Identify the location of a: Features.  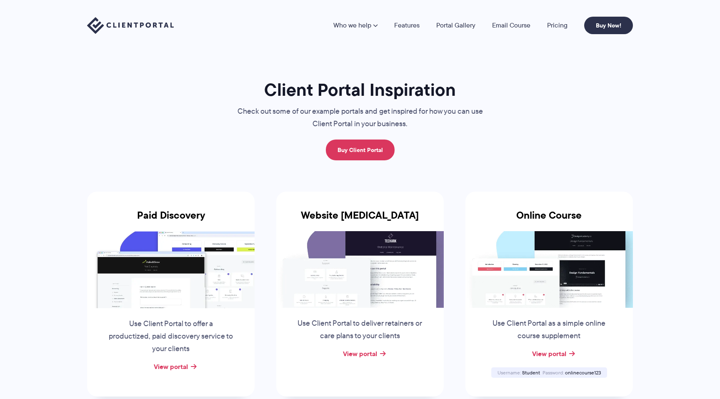
(407, 25).